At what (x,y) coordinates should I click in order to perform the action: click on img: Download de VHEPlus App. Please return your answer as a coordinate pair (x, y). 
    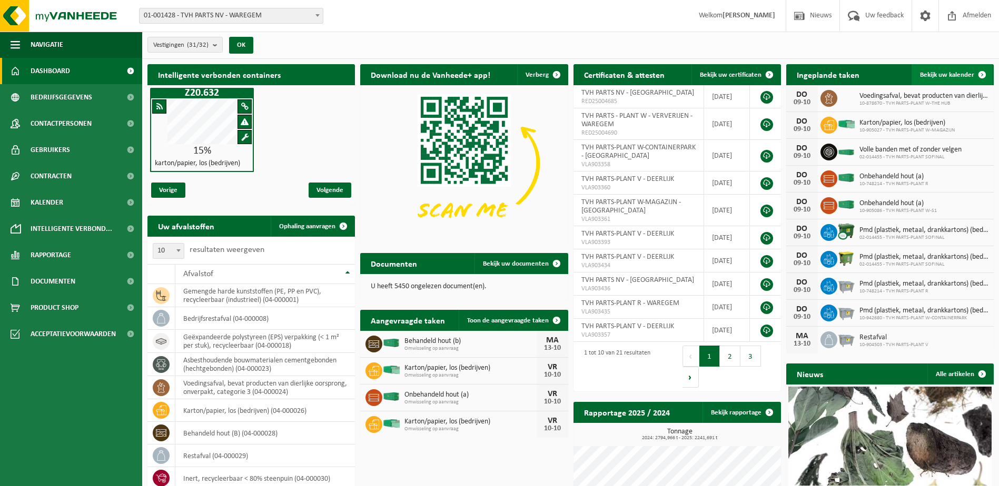
    Looking at the image, I should click on (464, 163).